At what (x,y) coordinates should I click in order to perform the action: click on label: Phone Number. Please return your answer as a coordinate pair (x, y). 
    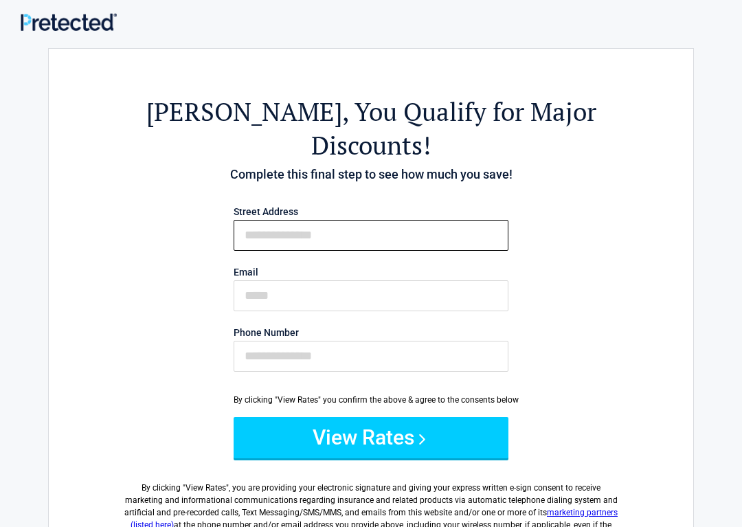
    Looking at the image, I should click on (371, 333).